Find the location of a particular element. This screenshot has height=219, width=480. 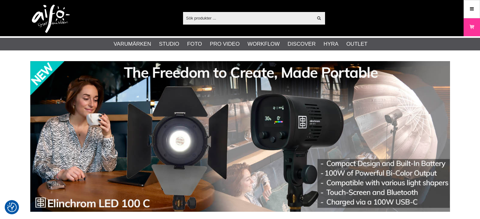

a: Foto is located at coordinates (194, 44).